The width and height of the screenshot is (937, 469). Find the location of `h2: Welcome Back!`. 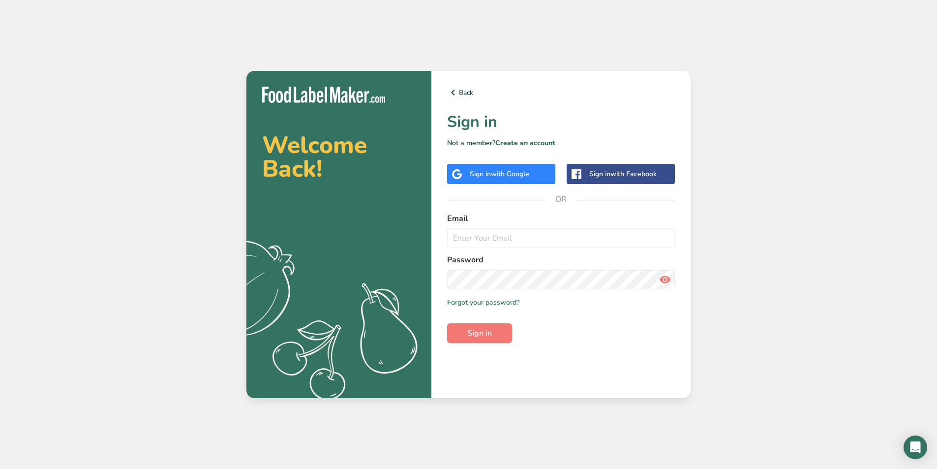

h2: Welcome Back! is located at coordinates (339, 157).